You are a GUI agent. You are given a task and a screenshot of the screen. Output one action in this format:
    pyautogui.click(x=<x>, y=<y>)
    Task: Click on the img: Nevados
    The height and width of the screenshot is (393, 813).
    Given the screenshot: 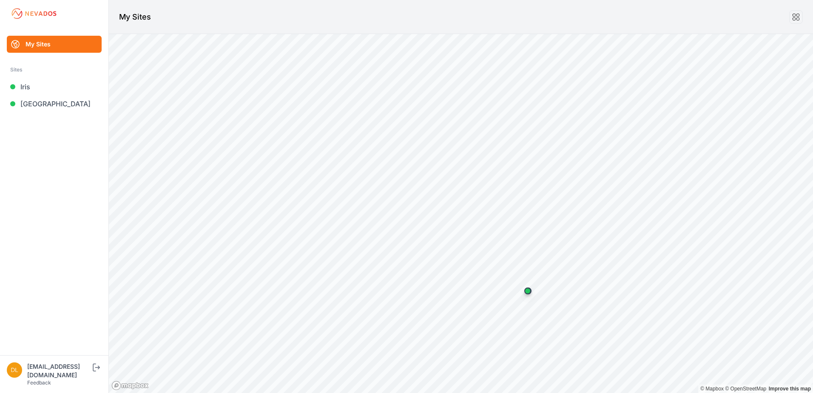 What is the action you would take?
    pyautogui.click(x=34, y=14)
    